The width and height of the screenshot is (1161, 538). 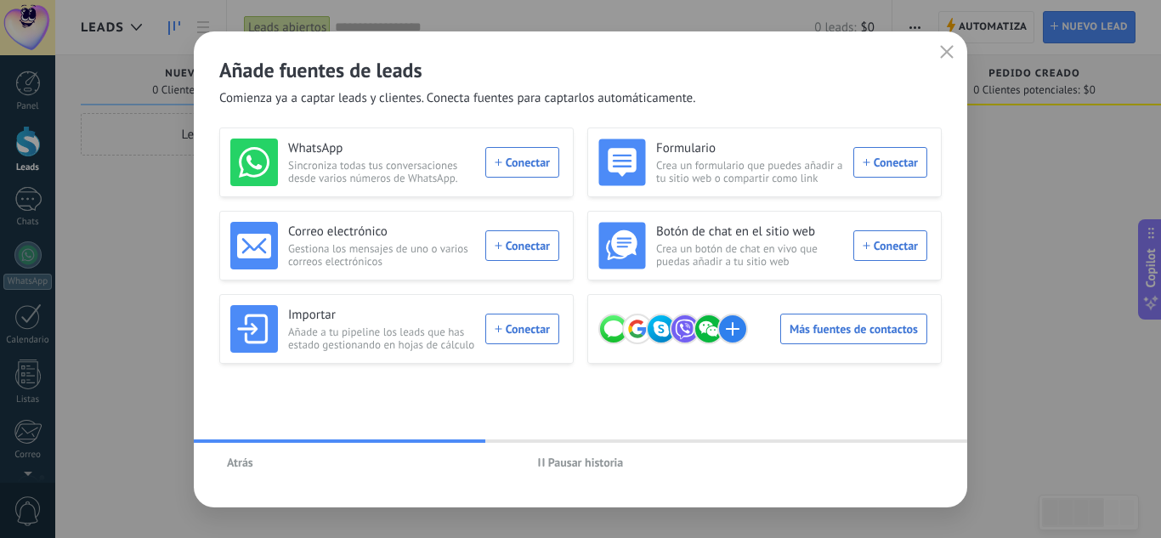 I want to click on h3: Importar, so click(x=382, y=315).